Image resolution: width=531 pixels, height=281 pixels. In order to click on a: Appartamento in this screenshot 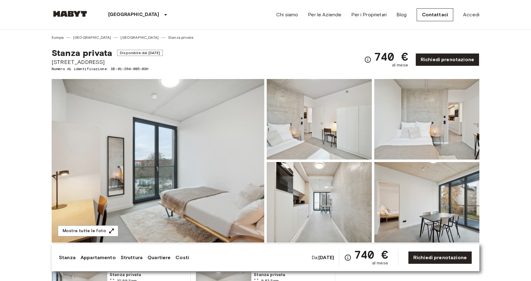, I will do `click(98, 257)`.